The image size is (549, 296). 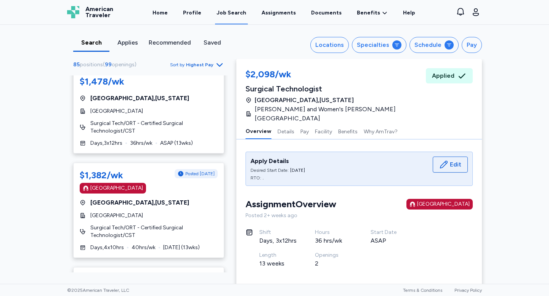 I want to click on button: Benefits, so click(x=348, y=131).